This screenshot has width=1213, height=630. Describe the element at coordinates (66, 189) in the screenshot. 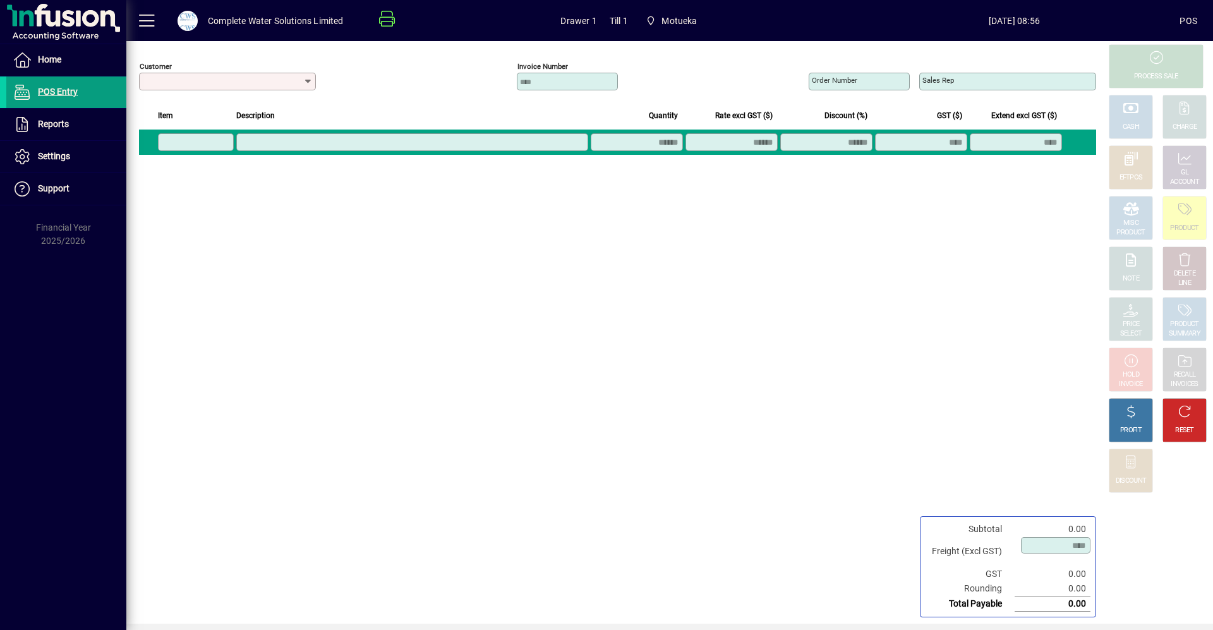

I see `a: Support` at that location.